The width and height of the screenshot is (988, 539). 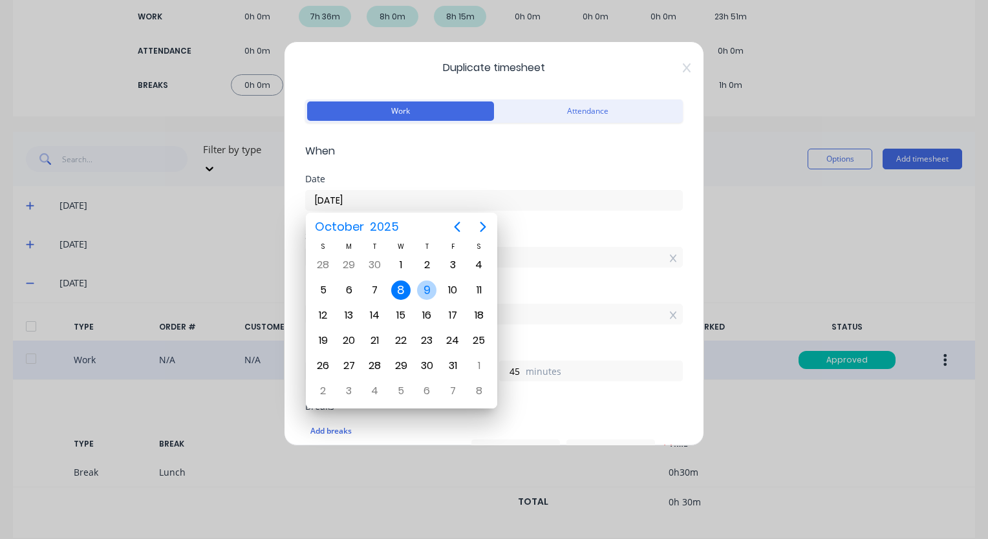 I want to click on div: Tuesday, November 4, 2025, so click(x=375, y=391).